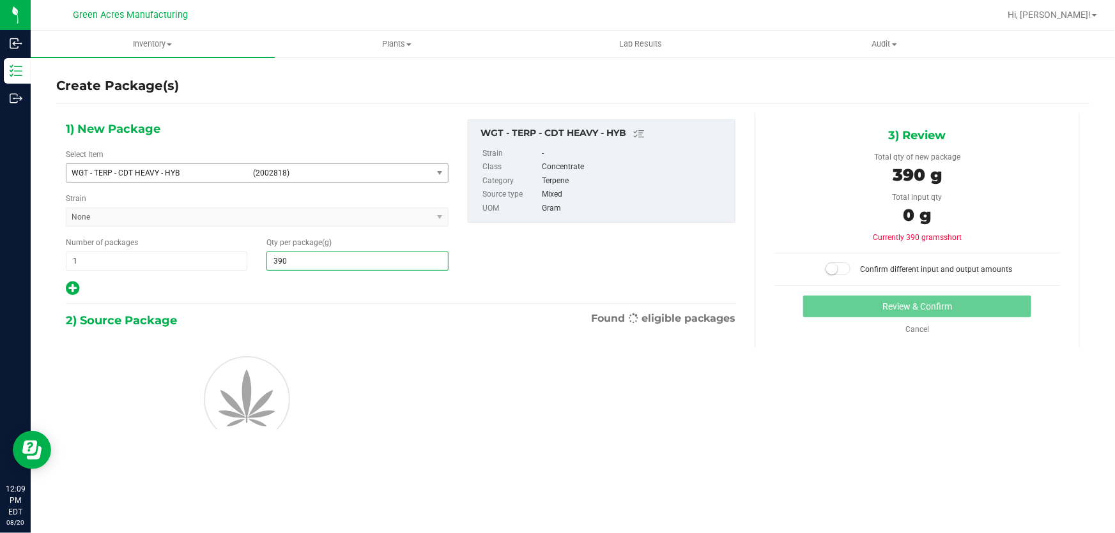  I want to click on span: Total input qty, so click(917, 197).